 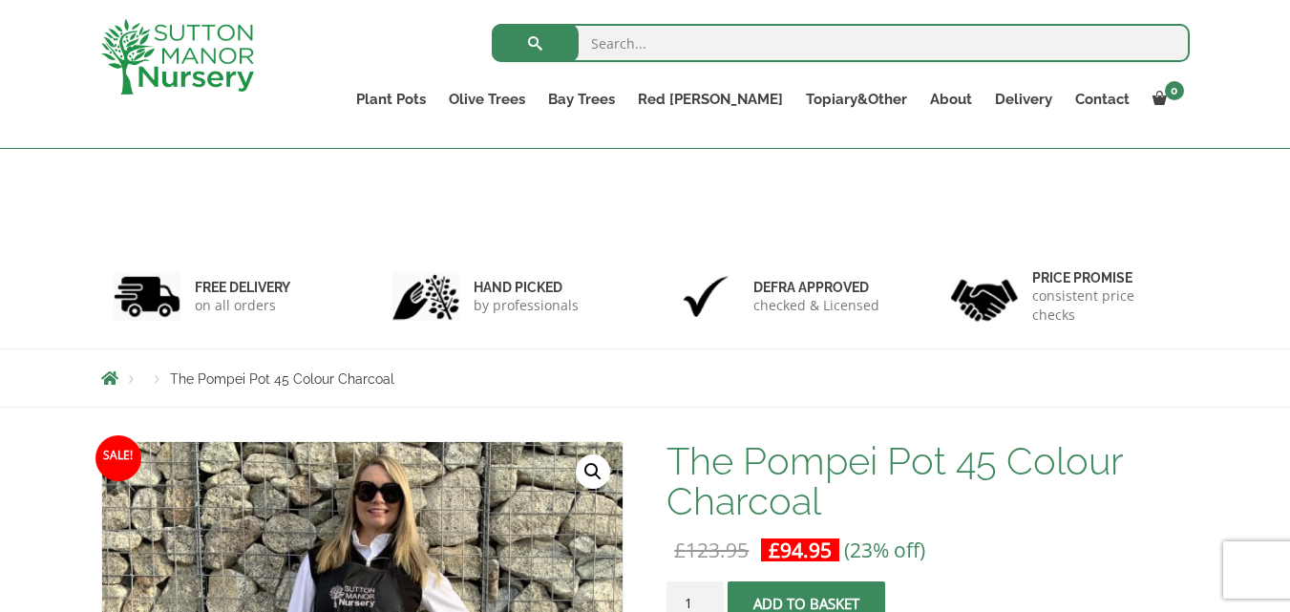 I want to click on h6: hand picked, so click(x=526, y=287).